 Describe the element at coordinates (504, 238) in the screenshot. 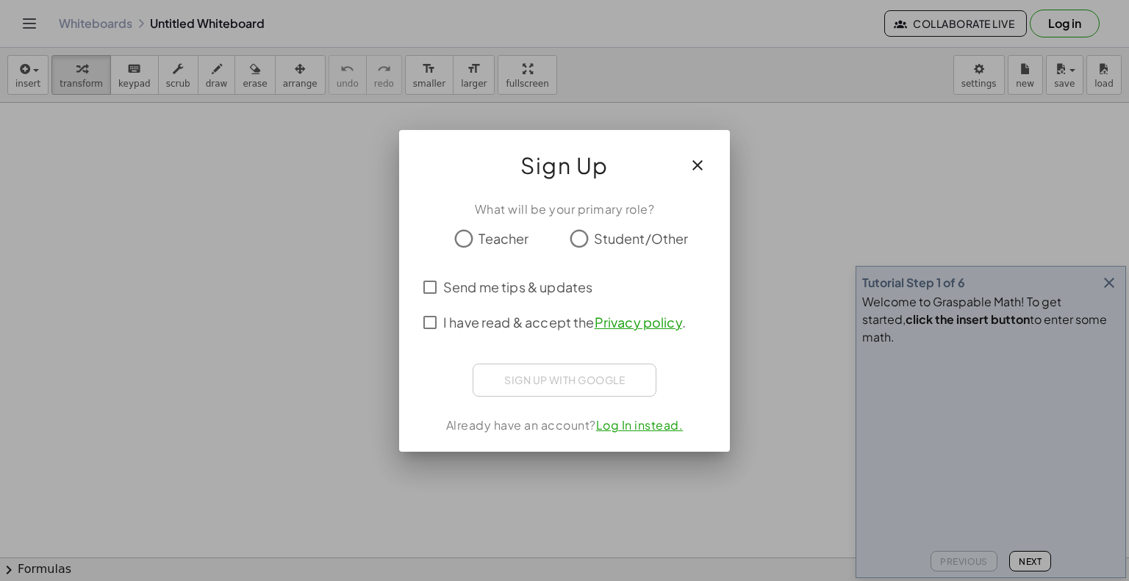

I see `span: Teacher` at that location.